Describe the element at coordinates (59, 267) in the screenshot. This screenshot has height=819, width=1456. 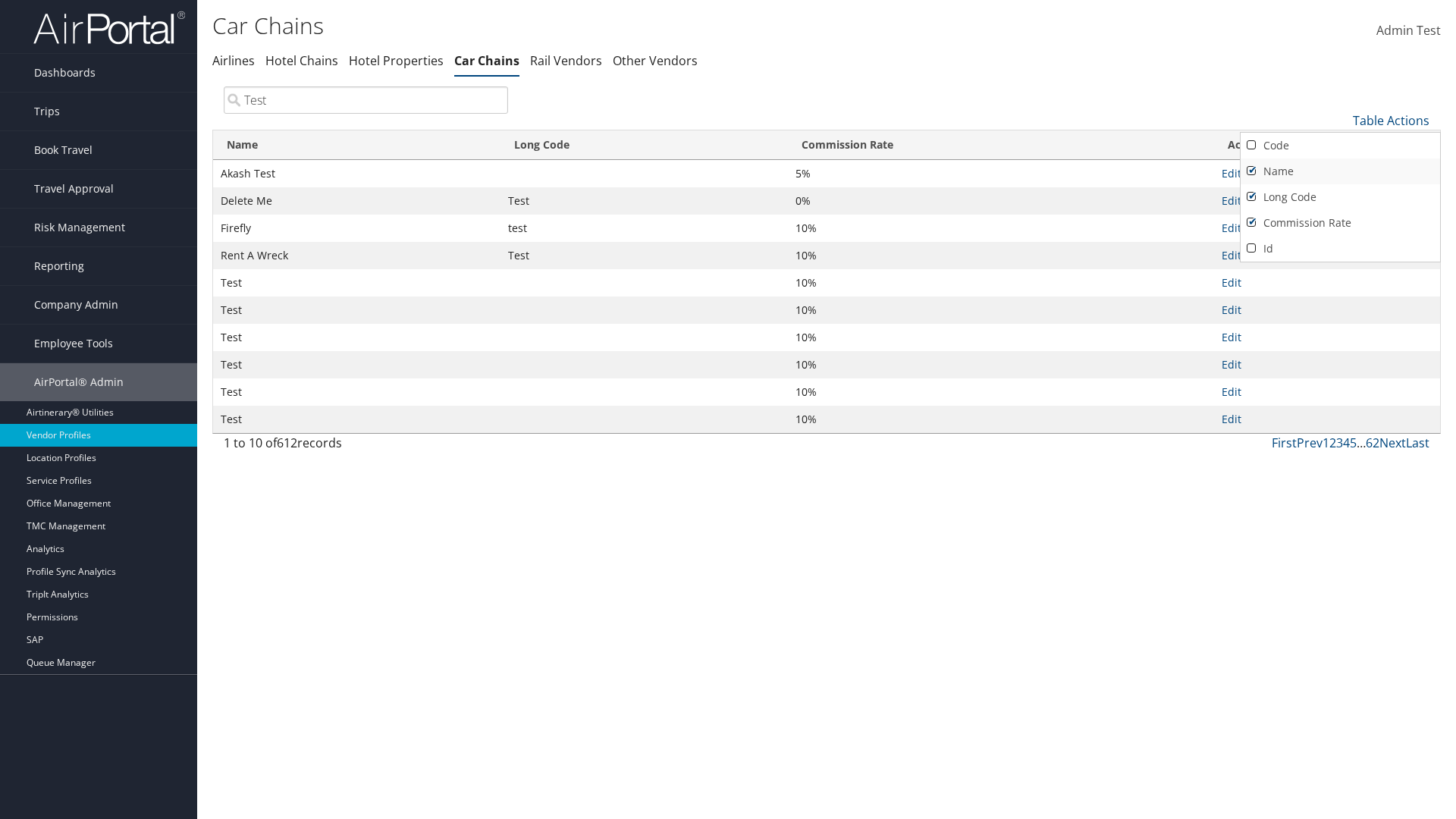
I see `span: Reporting` at that location.